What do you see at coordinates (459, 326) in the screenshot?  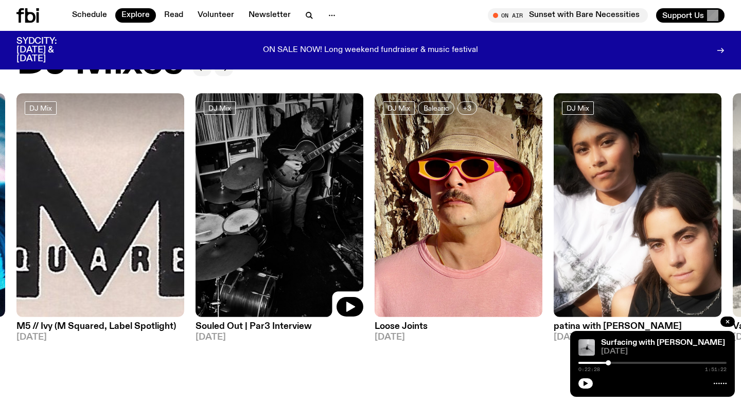 I see `h3: Loose Joints` at bounding box center [459, 326].